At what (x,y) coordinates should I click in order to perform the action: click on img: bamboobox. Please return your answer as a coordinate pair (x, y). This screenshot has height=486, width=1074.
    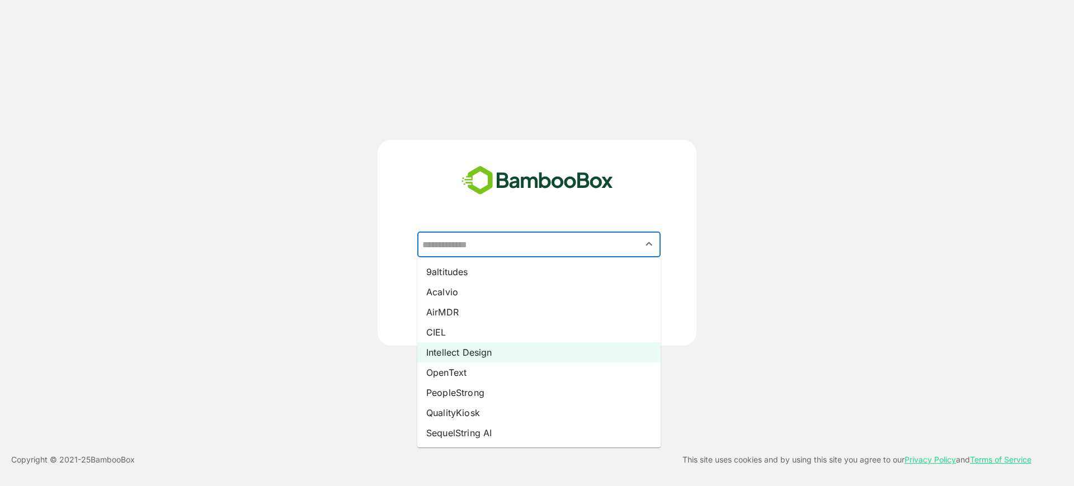
    Looking at the image, I should click on (537, 181).